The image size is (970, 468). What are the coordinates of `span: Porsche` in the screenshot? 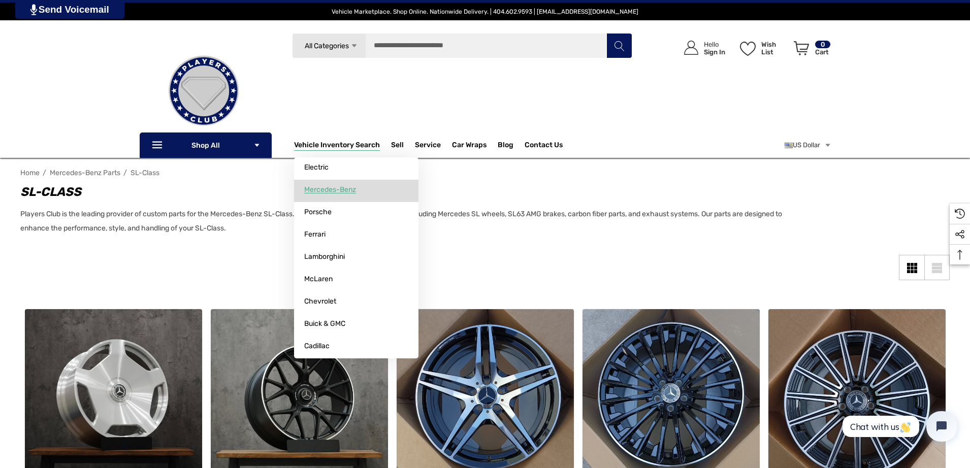 It's located at (318, 212).